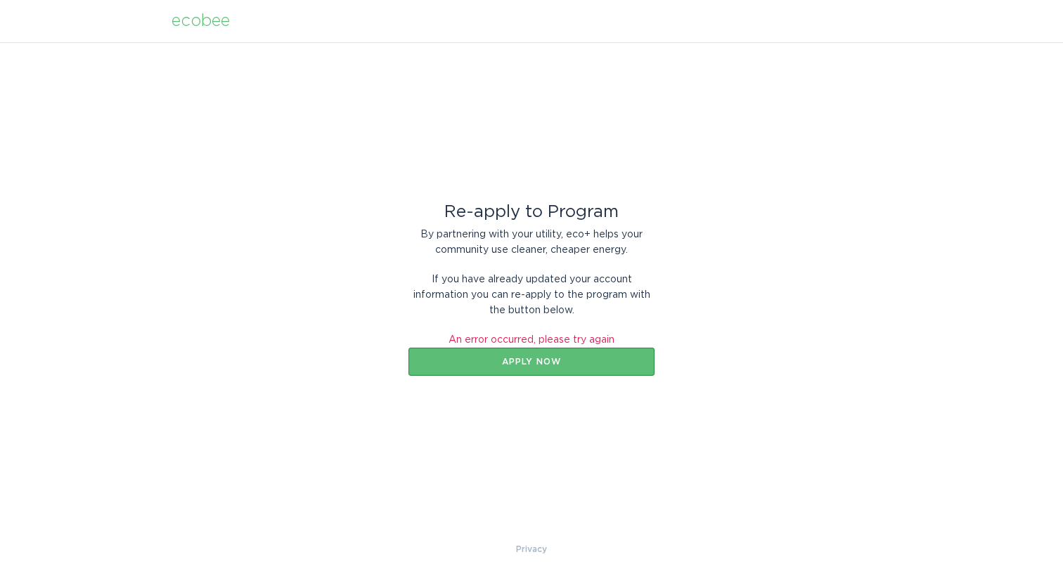 This screenshot has width=1063, height=578. I want to click on div: Re-apply to Program, so click(531, 212).